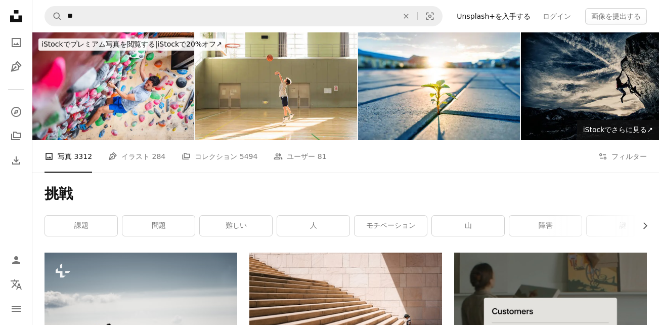 This screenshot has width=659, height=325. What do you see at coordinates (99, 44) in the screenshot?
I see `span: iStockでプレミアム写真を閲覧する |` at bounding box center [99, 44].